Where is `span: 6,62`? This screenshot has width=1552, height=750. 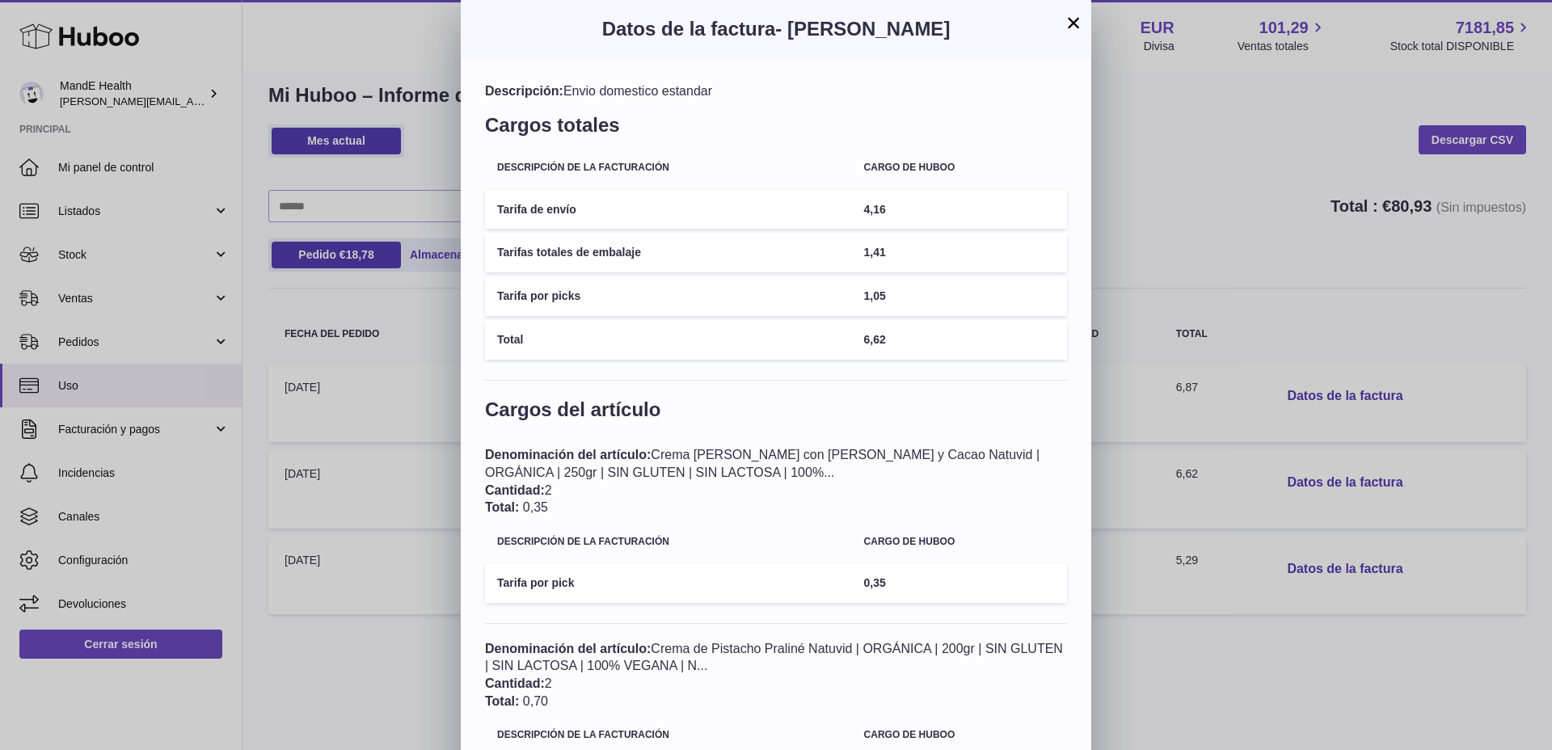 span: 6,62 is located at coordinates (875, 339).